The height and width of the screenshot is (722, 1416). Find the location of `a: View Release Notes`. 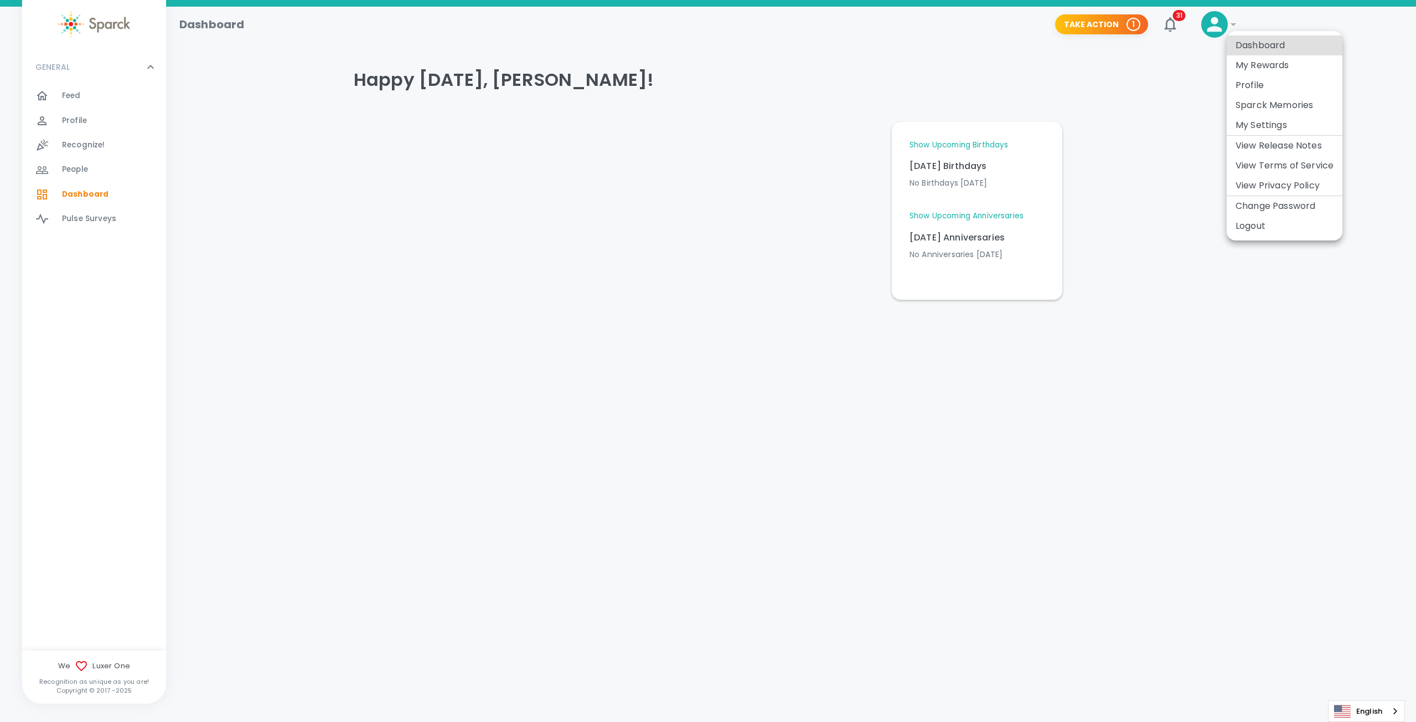

a: View Release Notes is located at coordinates (1279, 146).